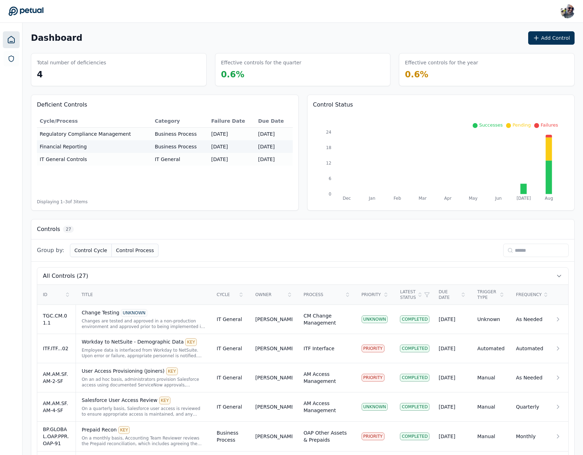 The width and height of the screenshot is (583, 455). What do you see at coordinates (473, 198) in the screenshot?
I see `tspan: May` at bounding box center [473, 198].